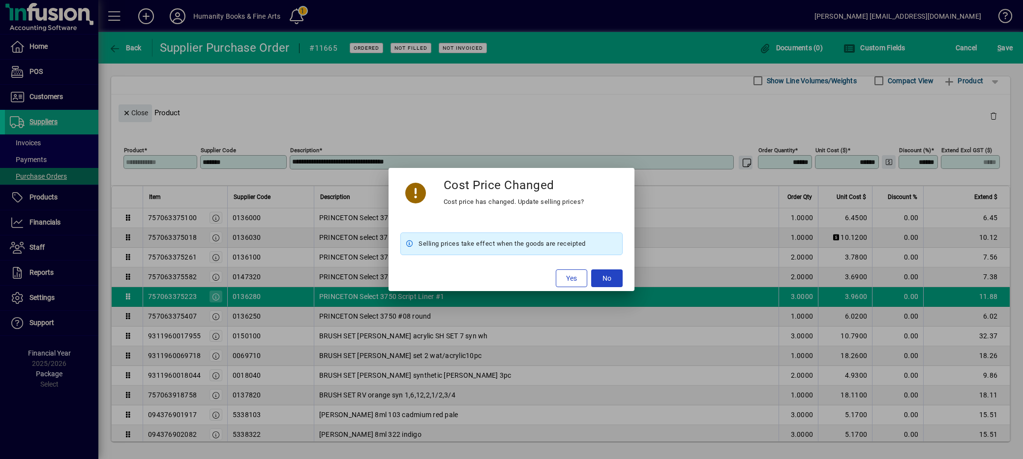 The width and height of the screenshot is (1023, 459). I want to click on span: Selling prices take effect when the goods are receipted, so click(502, 244).